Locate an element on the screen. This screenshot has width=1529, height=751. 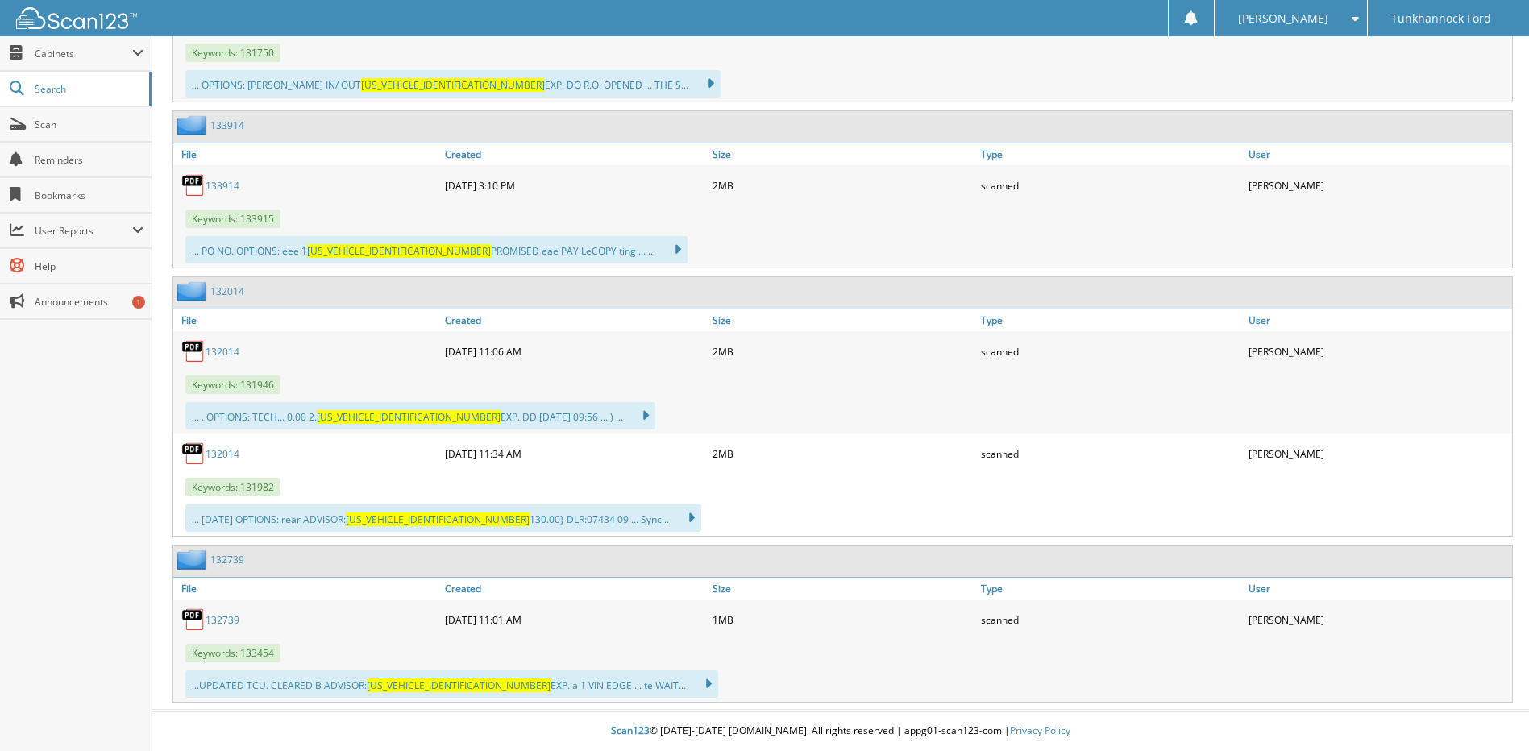
span: Cabinets is located at coordinates (83, 53).